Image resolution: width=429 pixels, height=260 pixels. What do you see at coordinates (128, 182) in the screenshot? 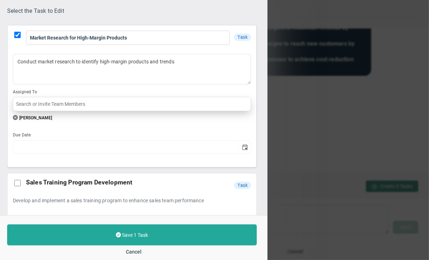
I see `strong: Sales Training Program Development` at bounding box center [128, 182].